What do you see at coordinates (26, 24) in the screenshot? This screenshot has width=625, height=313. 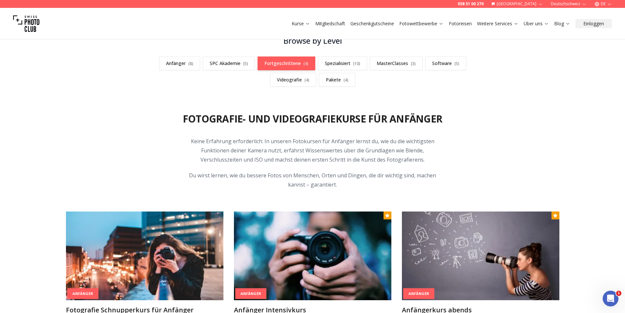 I see `img: Swiss photo club` at bounding box center [26, 24].